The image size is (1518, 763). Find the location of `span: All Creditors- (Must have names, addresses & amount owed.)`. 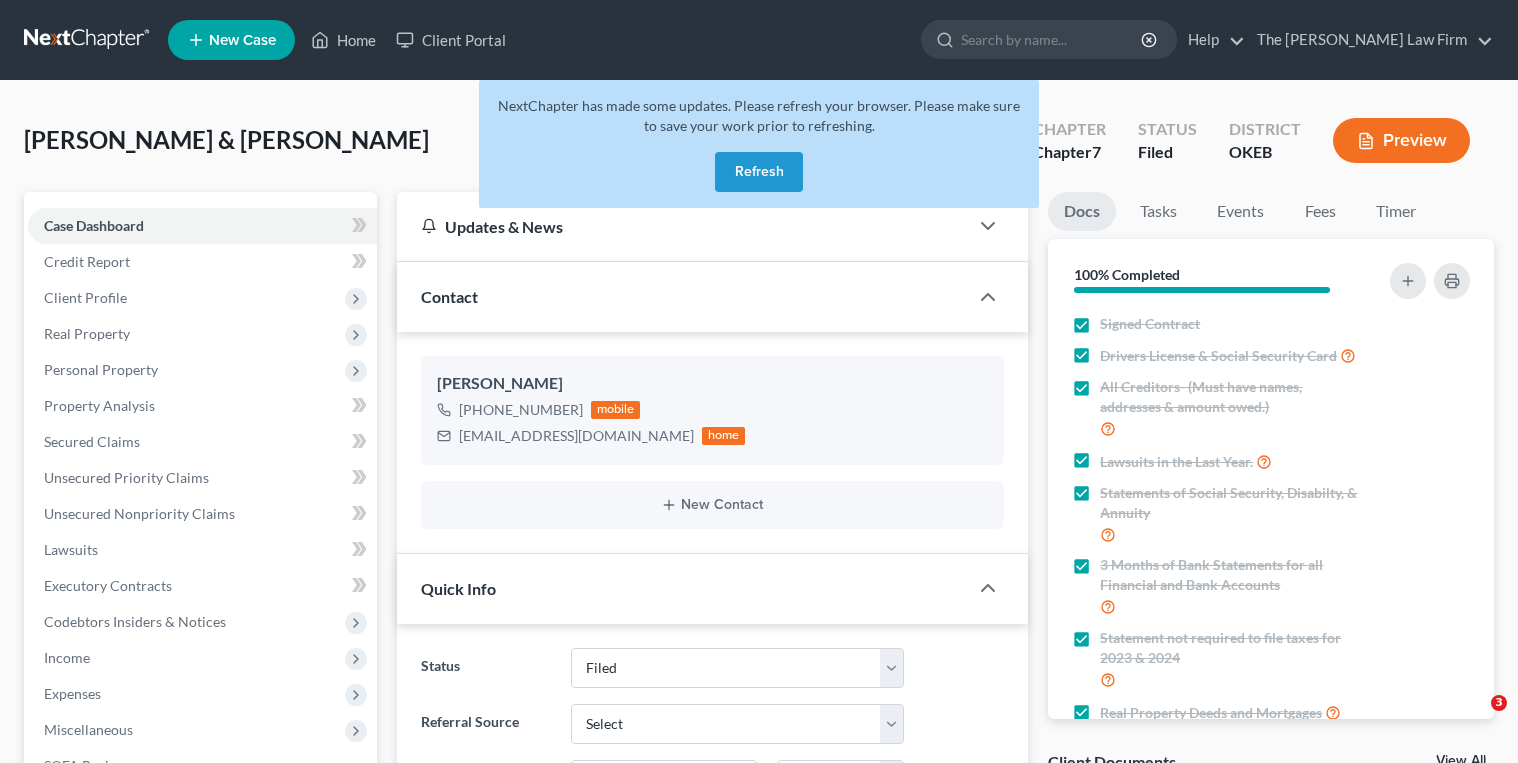

span: All Creditors- (Must have names, addresses & amount owed.) is located at coordinates (1232, 397).